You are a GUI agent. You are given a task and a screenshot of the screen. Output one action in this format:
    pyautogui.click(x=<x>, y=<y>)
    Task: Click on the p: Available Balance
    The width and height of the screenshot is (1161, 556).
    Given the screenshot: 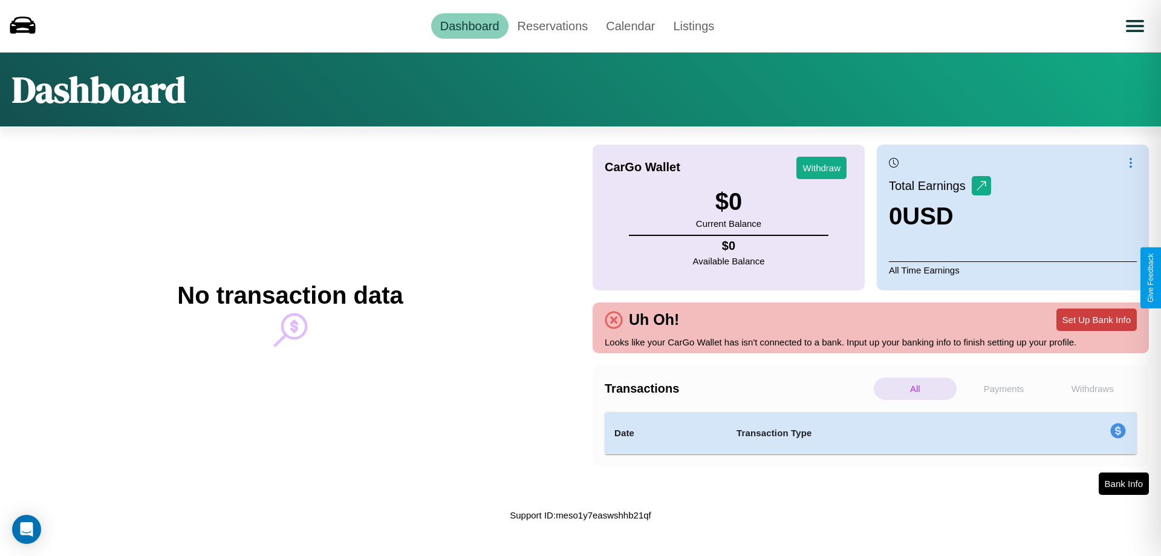 What is the action you would take?
    pyautogui.click(x=728, y=261)
    